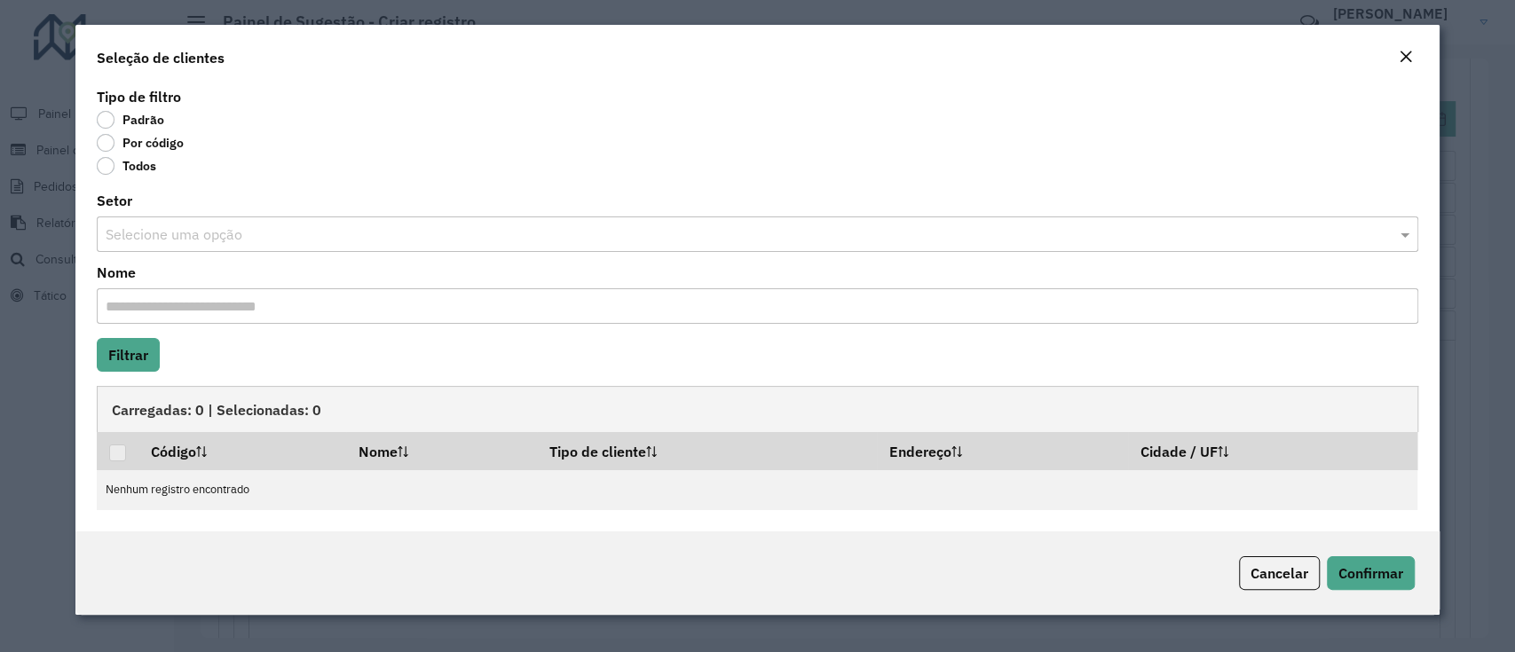 This screenshot has height=652, width=1515. What do you see at coordinates (1406, 57) in the screenshot?
I see `em: Fechar` at bounding box center [1406, 57].